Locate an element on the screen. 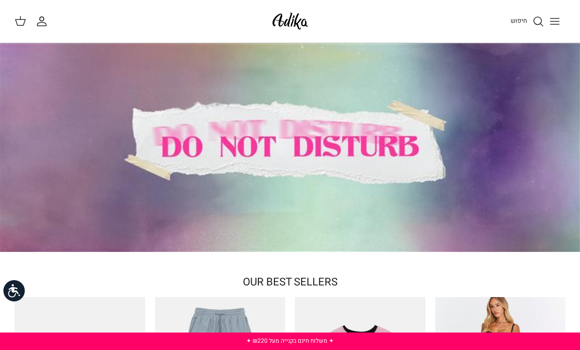 The width and height of the screenshot is (580, 350). a: OUR BEST SELLERS is located at coordinates (290, 282).